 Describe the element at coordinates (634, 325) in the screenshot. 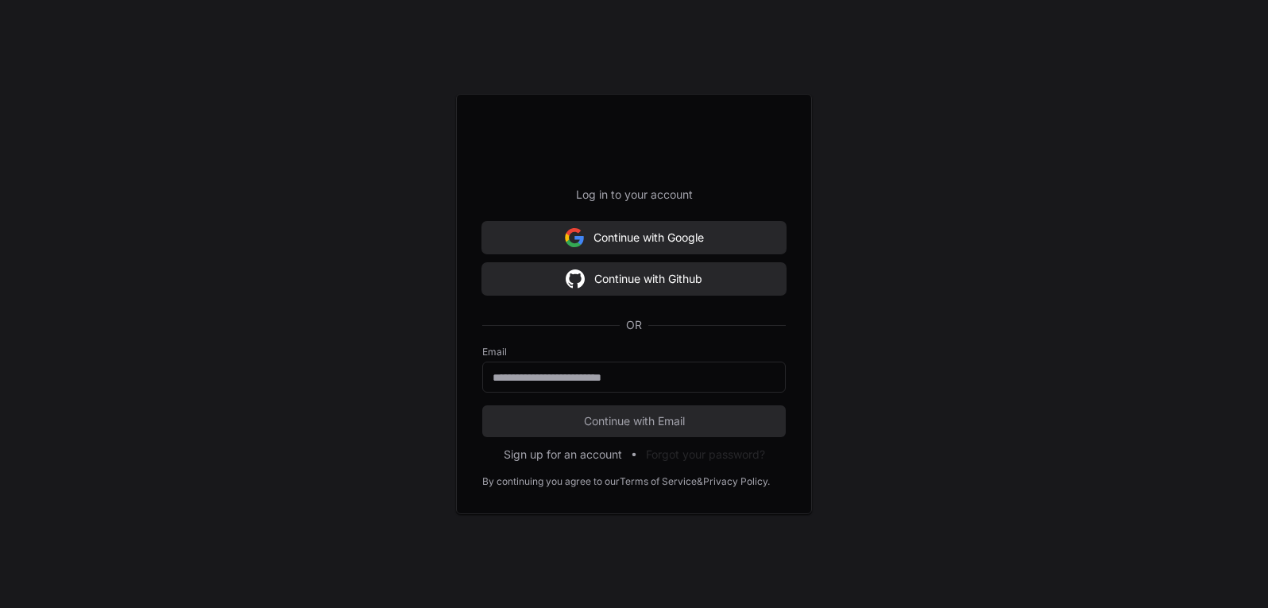

I see `span: OR` at that location.